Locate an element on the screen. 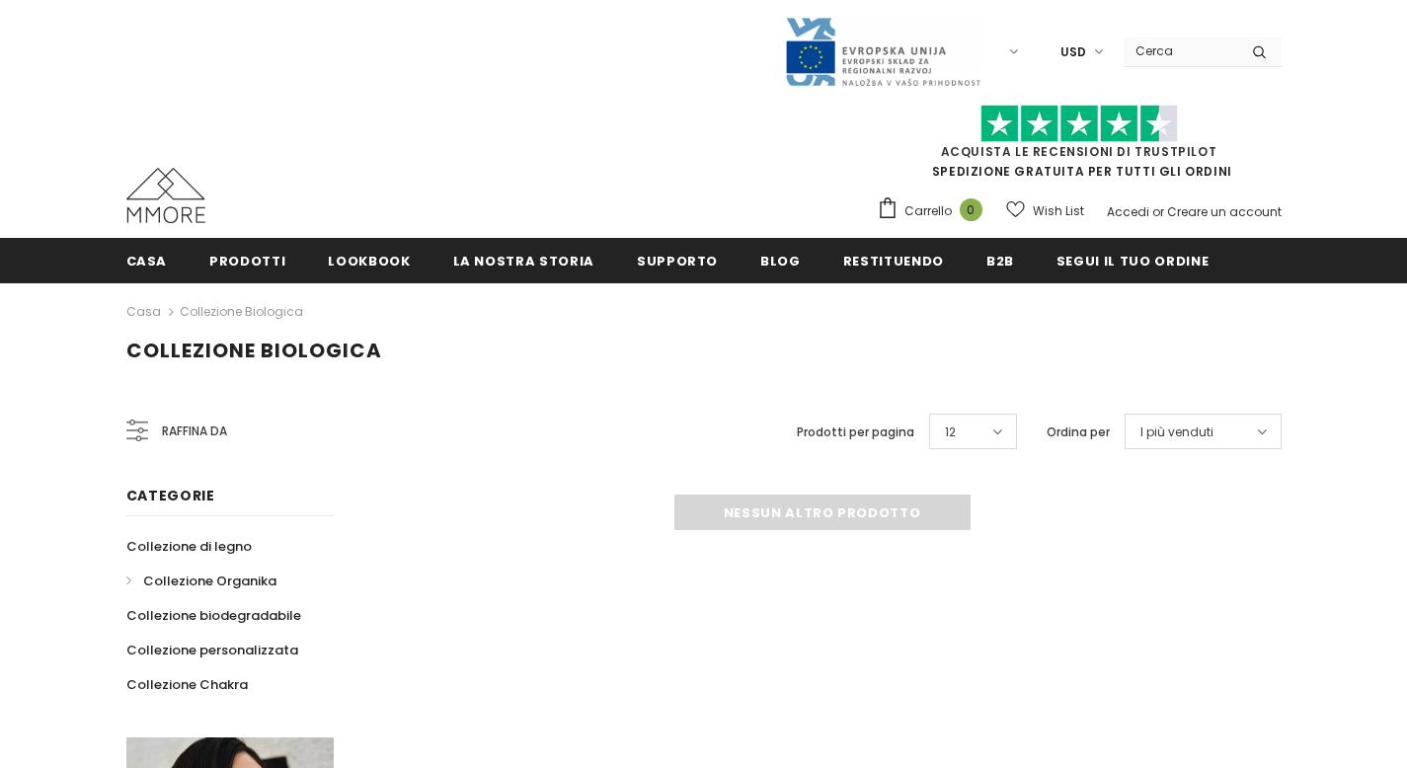 The height and width of the screenshot is (768, 1407). span: Blog is located at coordinates (780, 261).